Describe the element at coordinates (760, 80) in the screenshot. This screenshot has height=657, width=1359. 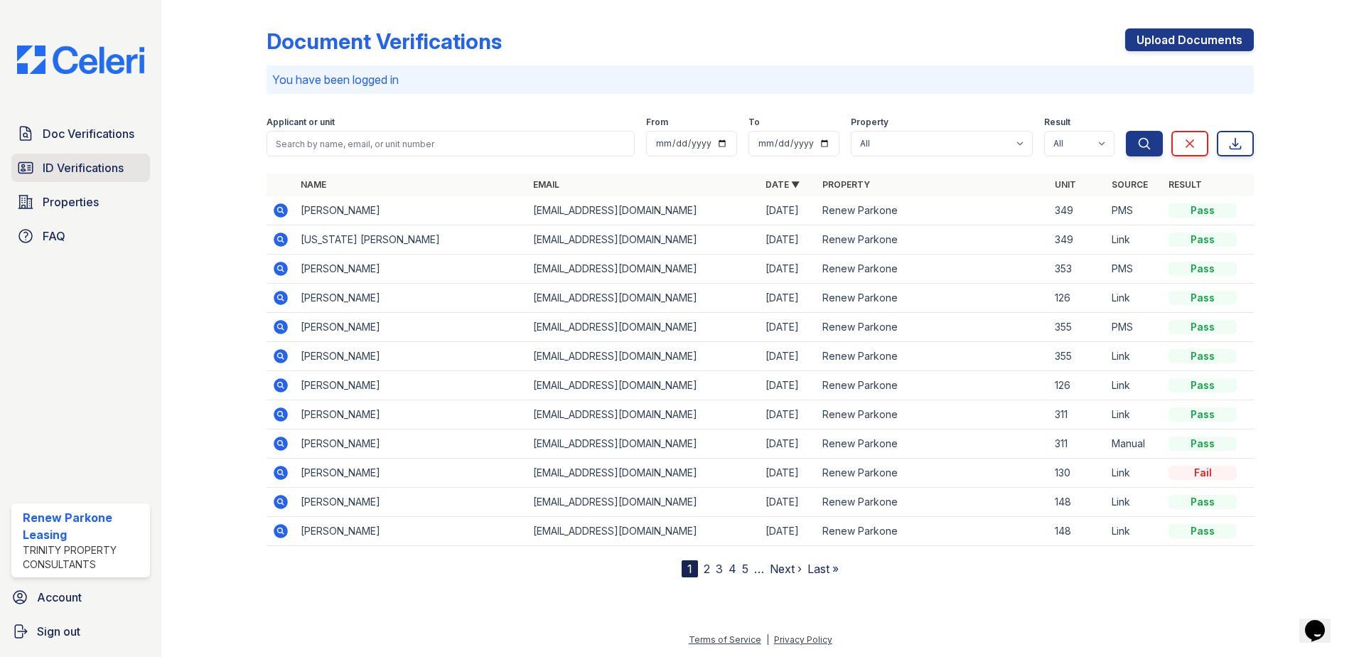
I see `p: You have been logged in` at that location.